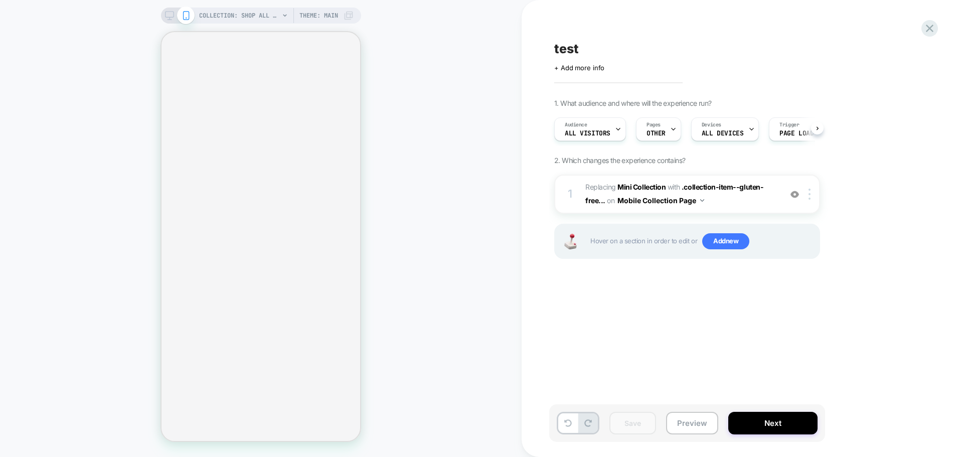 The width and height of the screenshot is (963, 457). Describe the element at coordinates (674, 187) in the screenshot. I see `span: WITH` at that location.